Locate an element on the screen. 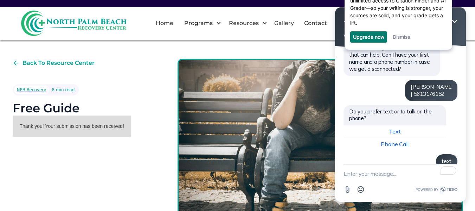 Image resolution: width=475 pixels, height=211 pixels. img: b691f0dbac2949fda2ab1b53a00960fb-306x160.png is located at coordinates (58, 32).